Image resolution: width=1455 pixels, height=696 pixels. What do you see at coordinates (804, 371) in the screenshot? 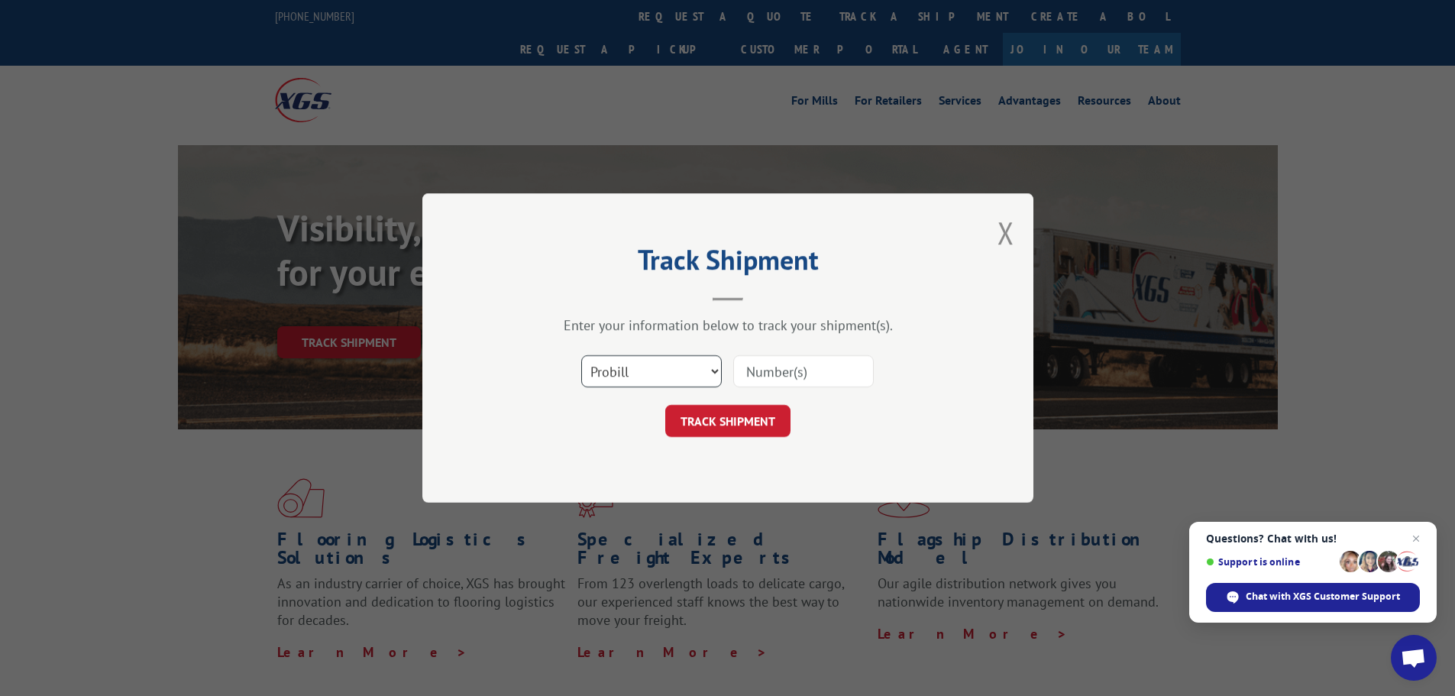
I see `input: Number(s)` at bounding box center [804, 371].